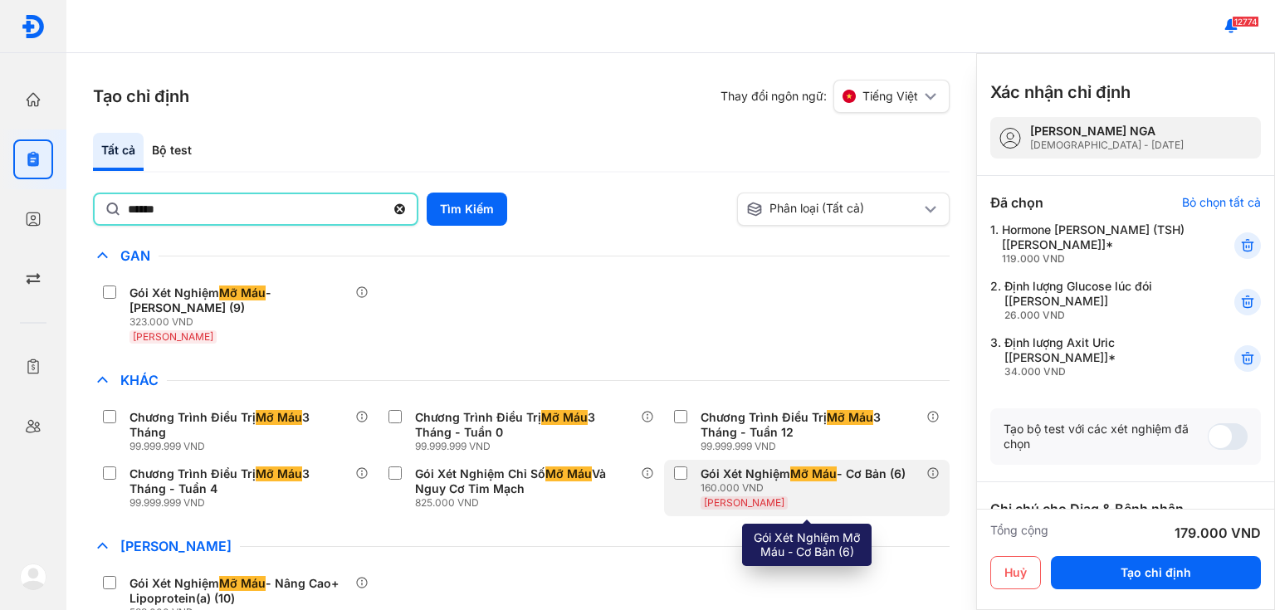 The height and width of the screenshot is (610, 1275). Describe the element at coordinates (1017, 203) in the screenshot. I see `div: Đã chọn` at that location.